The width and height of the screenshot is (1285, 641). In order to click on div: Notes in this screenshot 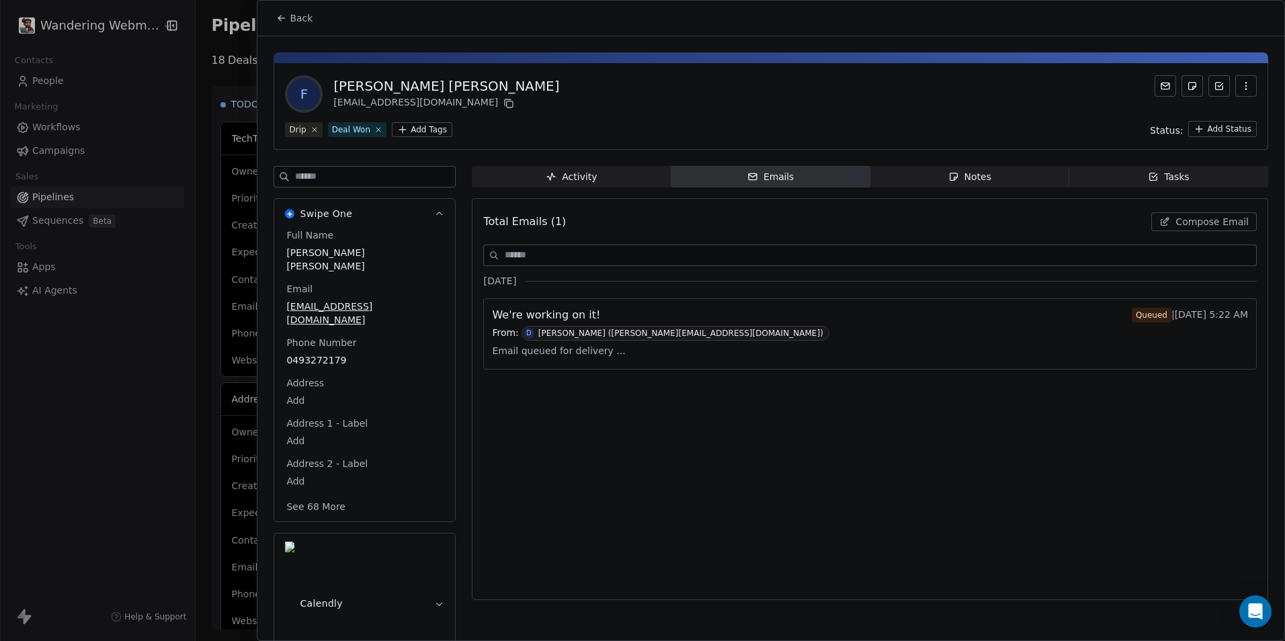, I will do `click(970, 177)`.